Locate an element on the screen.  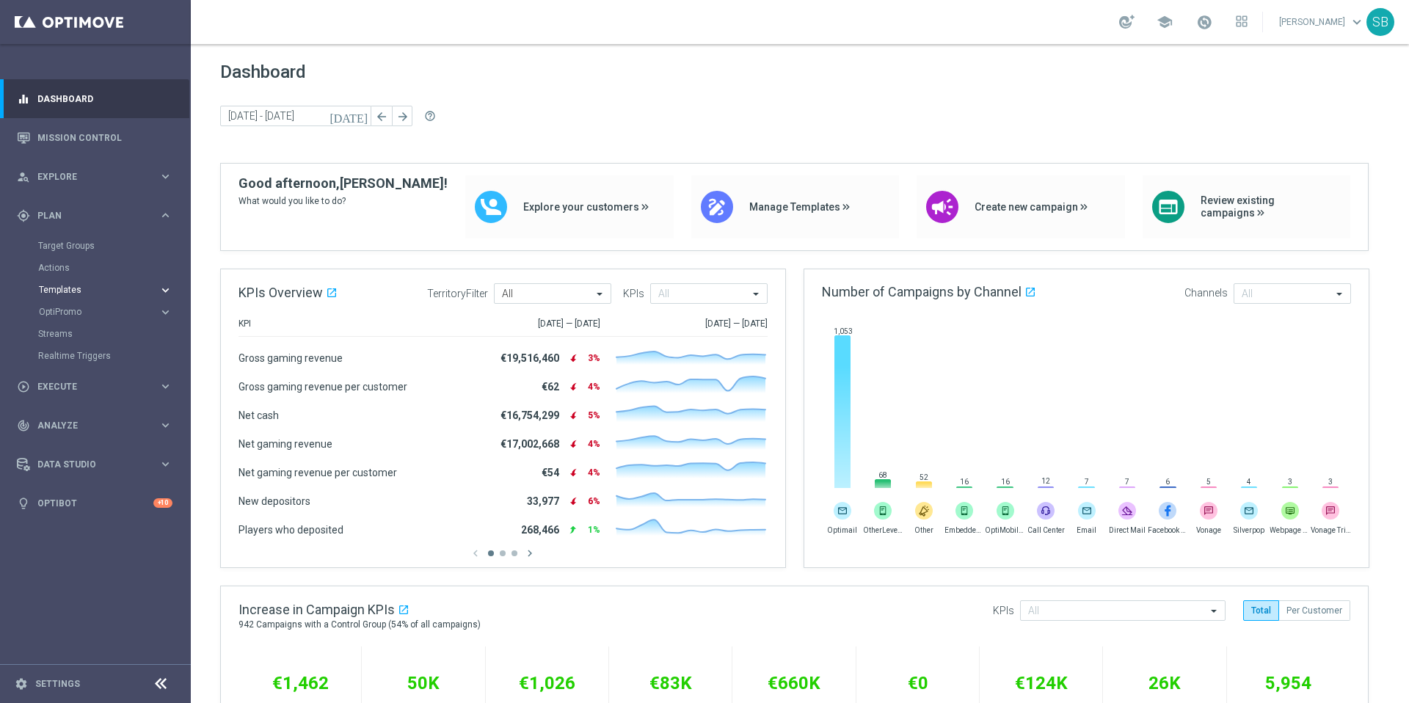
button: Templates keyboard_arrow_right is located at coordinates (106, 290).